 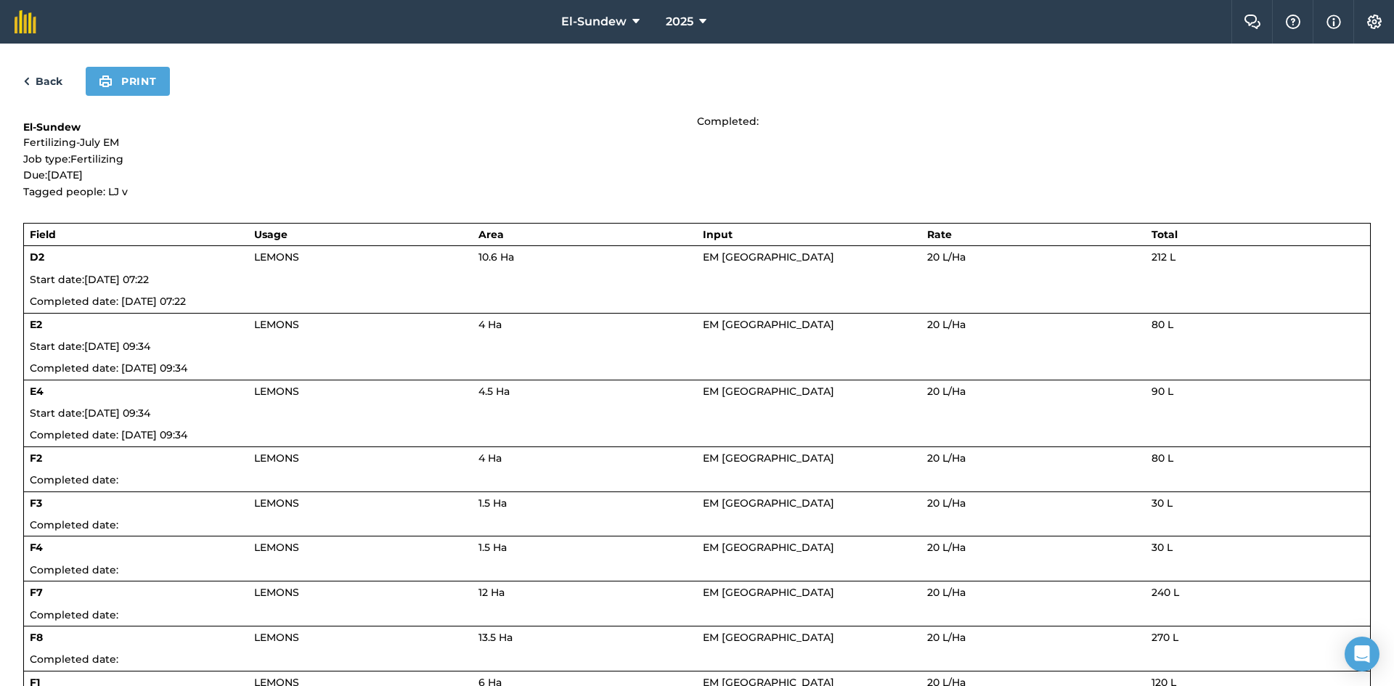 I want to click on td: 4.5 Ha, so click(x=584, y=391).